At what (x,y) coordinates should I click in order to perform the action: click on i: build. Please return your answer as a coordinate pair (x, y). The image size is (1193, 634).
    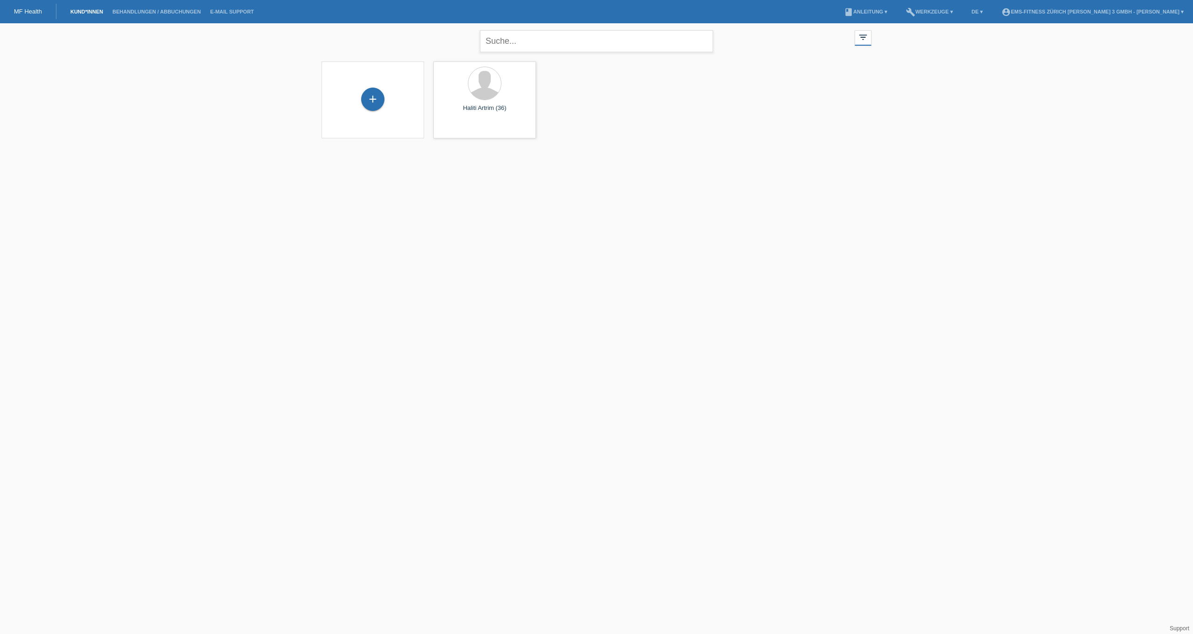
    Looking at the image, I should click on (911, 12).